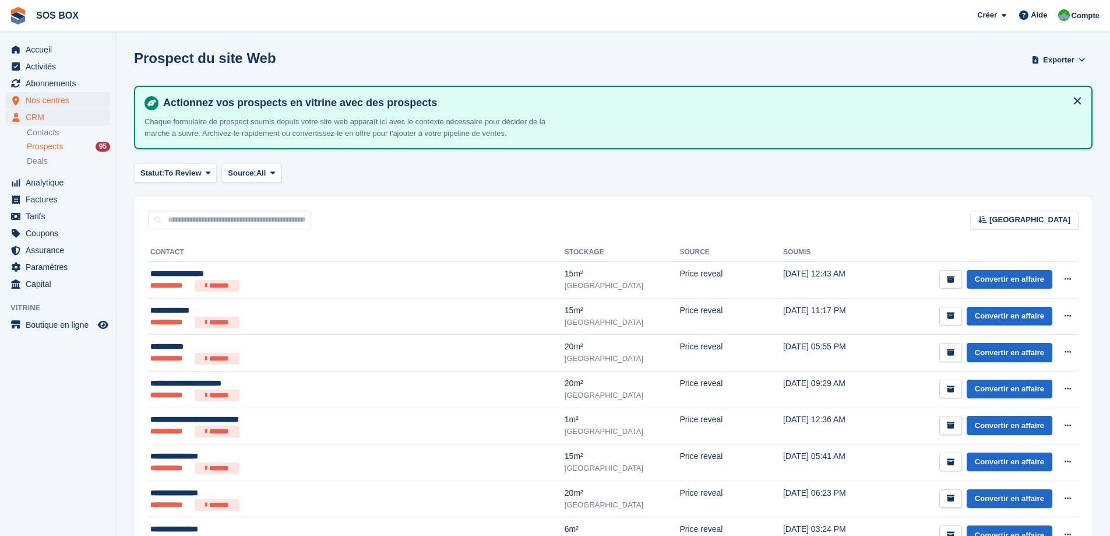  I want to click on th: Stockage, so click(622, 252).